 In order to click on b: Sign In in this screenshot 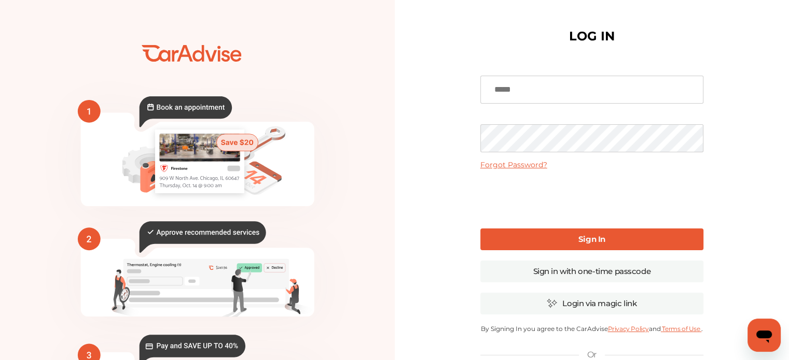, I will do `click(592, 239)`.